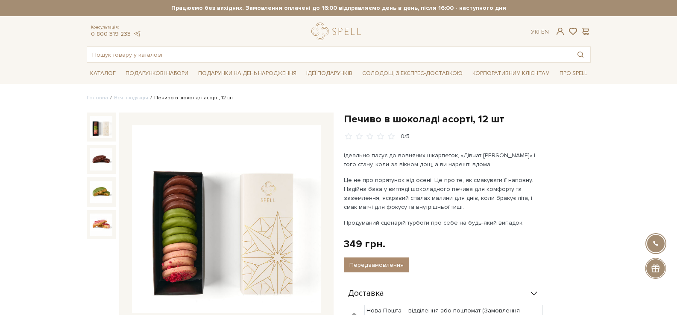 This screenshot has height=315, width=677. I want to click on span: Консультація:, so click(116, 27).